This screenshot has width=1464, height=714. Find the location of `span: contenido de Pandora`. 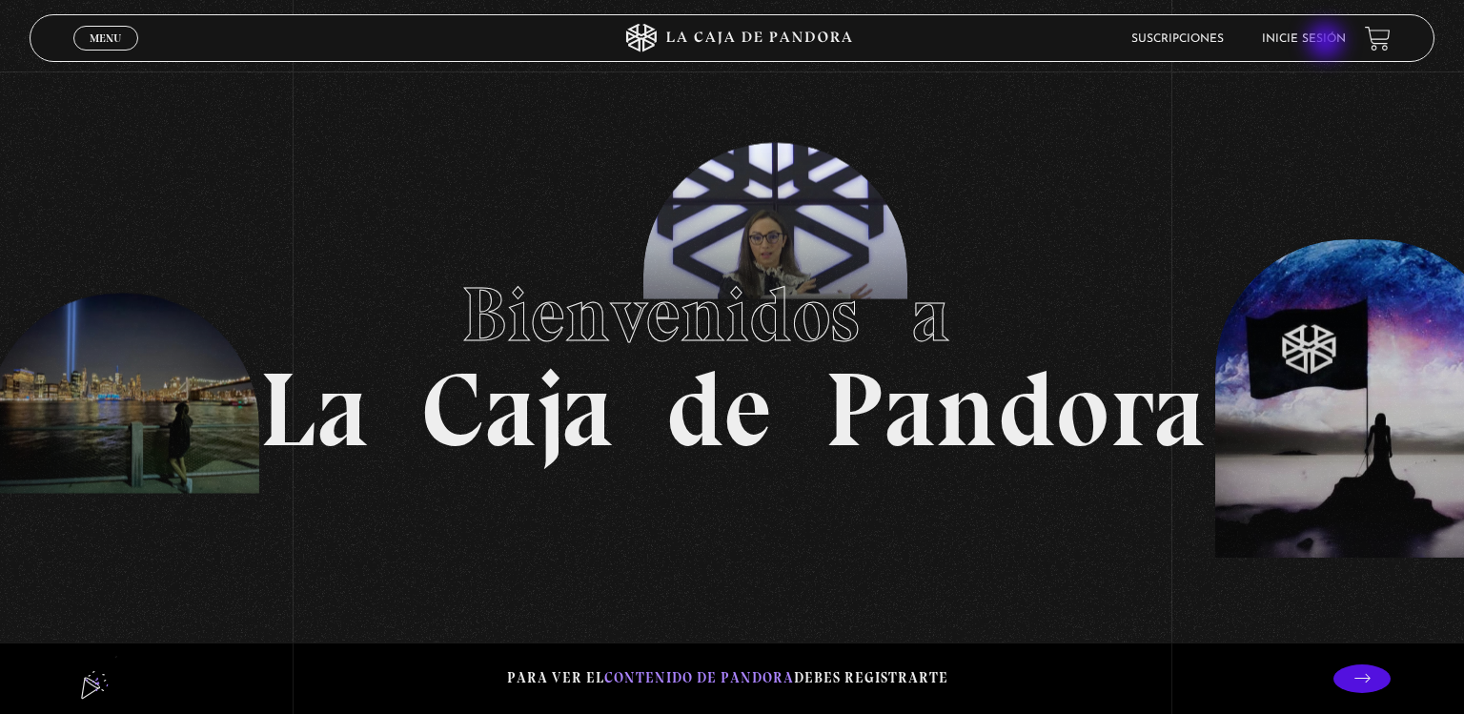

span: contenido de Pandora is located at coordinates (699, 678).